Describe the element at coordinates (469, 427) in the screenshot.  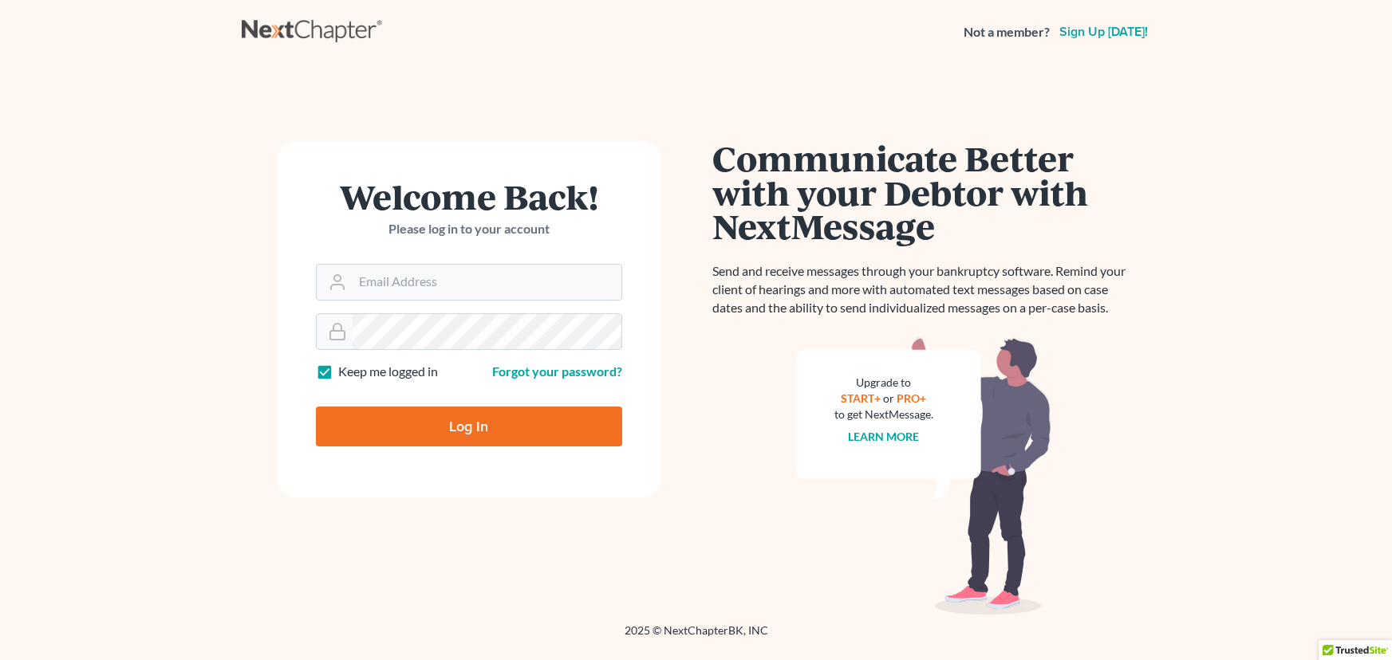
I see `input: Log In` at that location.